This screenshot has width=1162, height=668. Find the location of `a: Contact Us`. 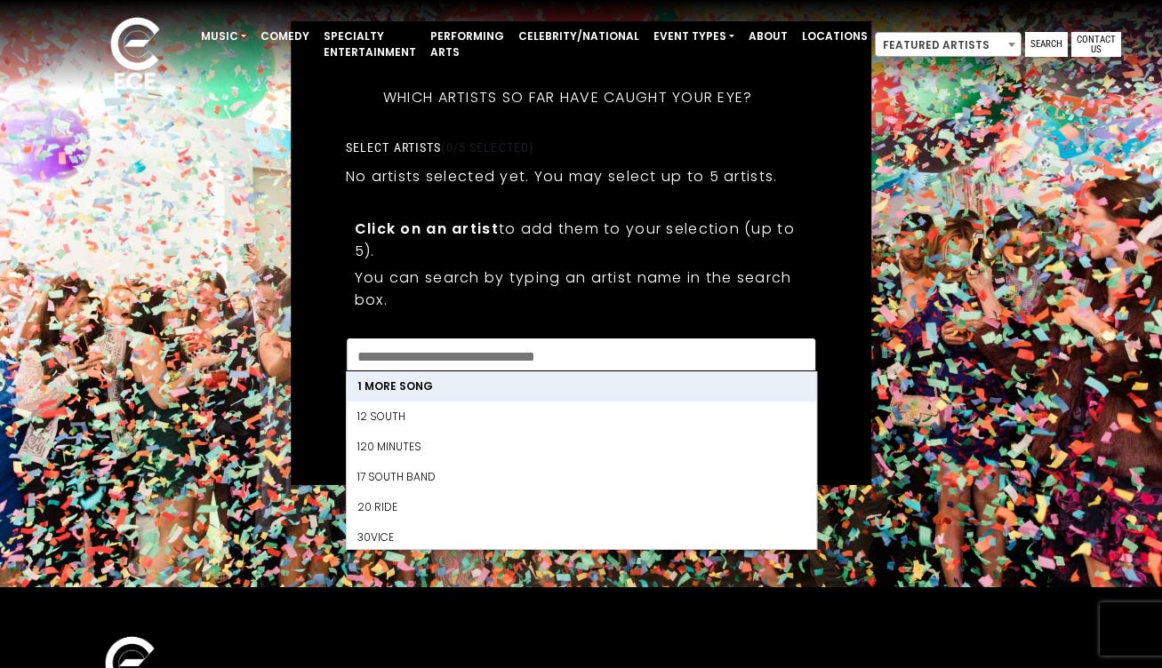

a: Contact Us is located at coordinates (1096, 44).